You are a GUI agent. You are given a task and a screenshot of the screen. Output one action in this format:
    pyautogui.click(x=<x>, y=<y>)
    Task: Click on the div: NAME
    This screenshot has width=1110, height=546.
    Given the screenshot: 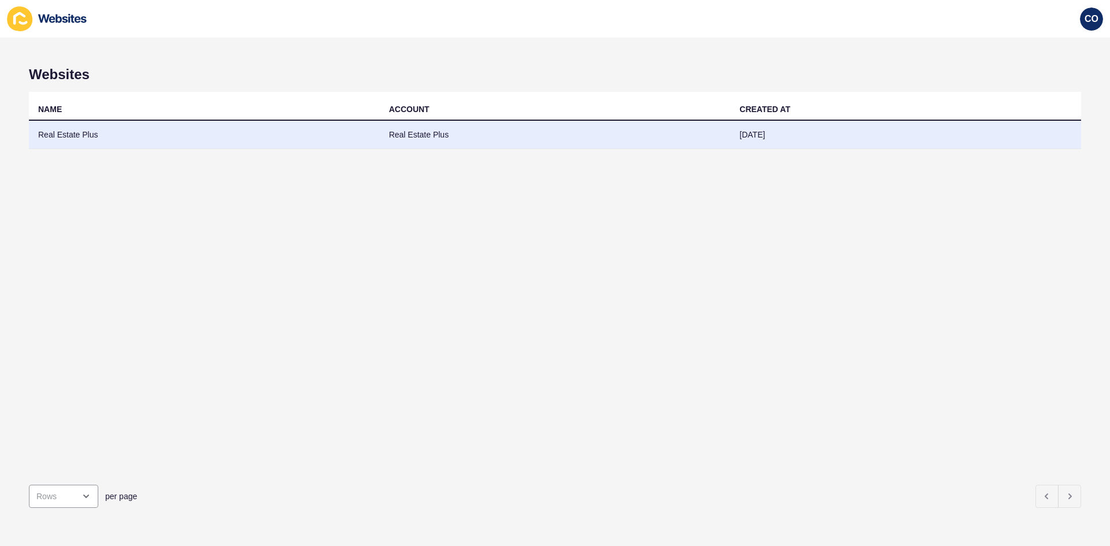 What is the action you would take?
    pyautogui.click(x=50, y=109)
    